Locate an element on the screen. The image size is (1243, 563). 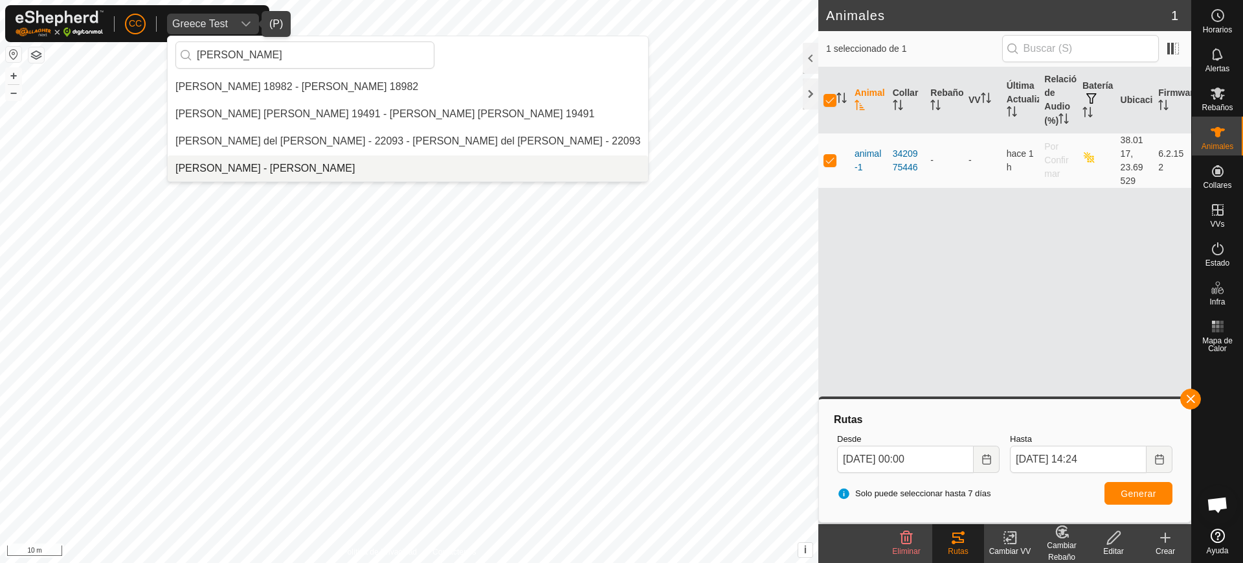
div: 3420975446 is located at coordinates (907, 161).